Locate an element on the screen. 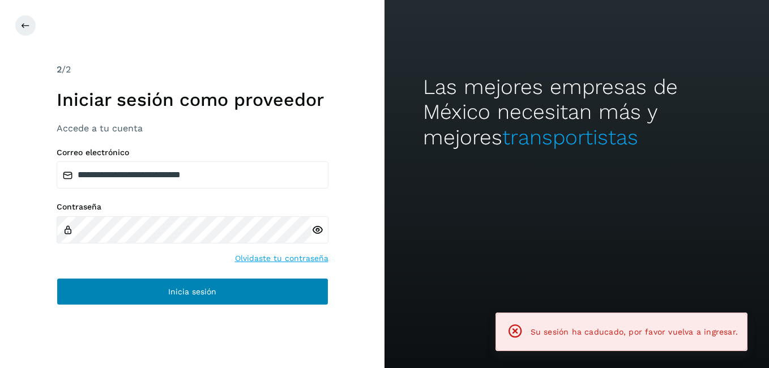 The image size is (769, 368). span: transportistas is located at coordinates (570, 137).